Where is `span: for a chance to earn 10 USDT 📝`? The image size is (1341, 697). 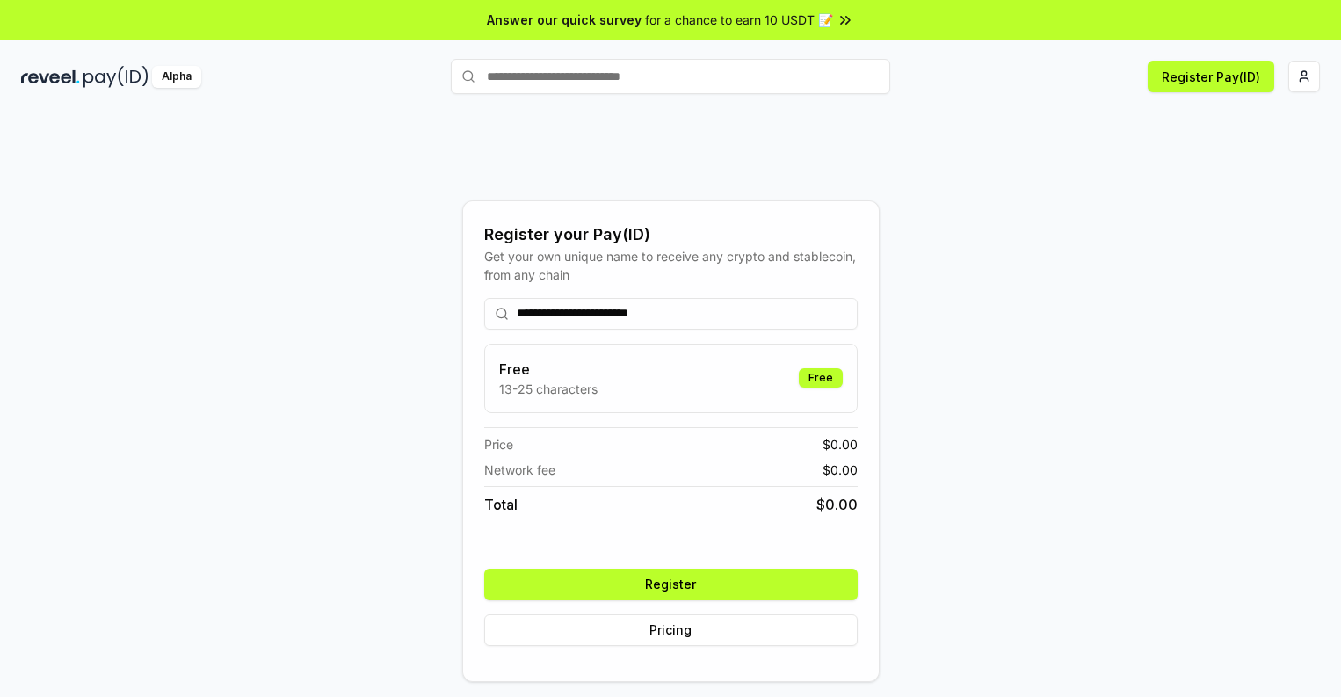 span: for a chance to earn 10 USDT 📝 is located at coordinates (739, 19).